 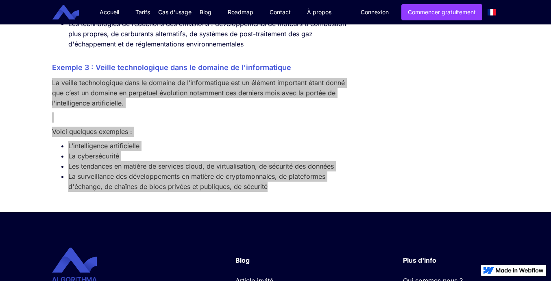 What do you see at coordinates (175, 12) in the screenshot?
I see `div: Cas d'usage` at bounding box center [175, 12].